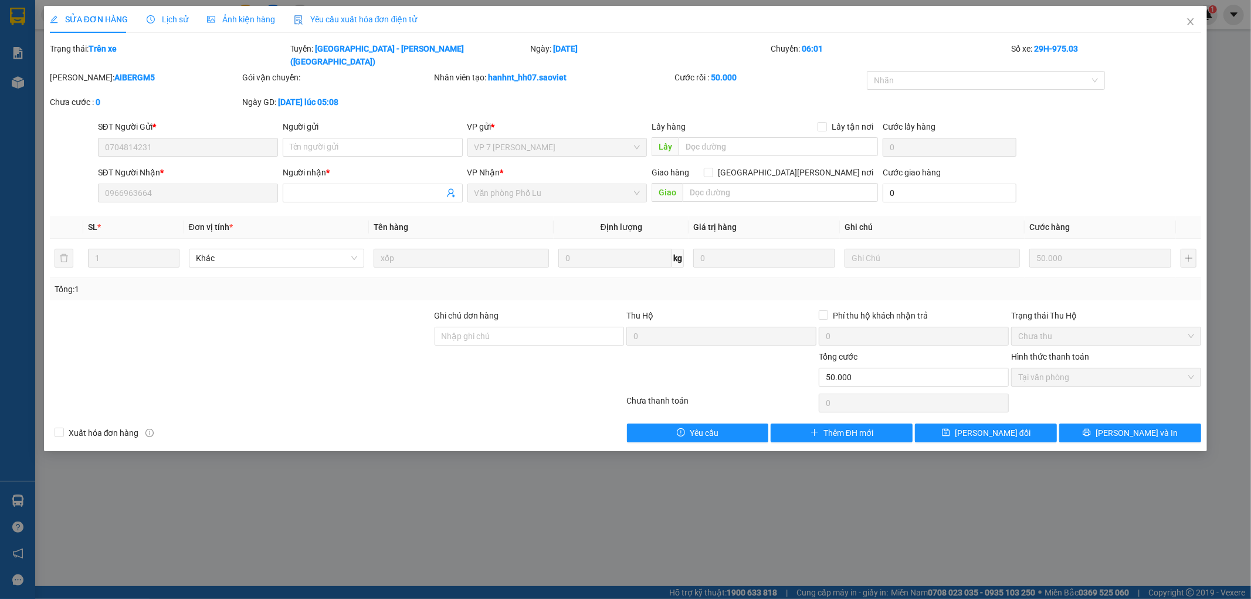 This screenshot has height=599, width=1251. What do you see at coordinates (671, 172) in the screenshot?
I see `span: Giao hàng` at bounding box center [671, 172].